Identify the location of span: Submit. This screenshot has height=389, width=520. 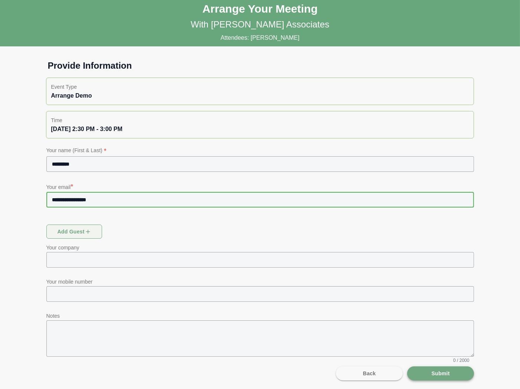
(441, 374).